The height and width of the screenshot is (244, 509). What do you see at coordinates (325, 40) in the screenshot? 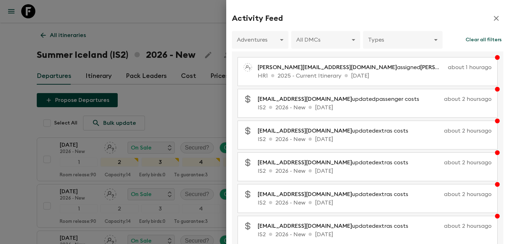
I see `div: All DMCs` at bounding box center [325, 40].